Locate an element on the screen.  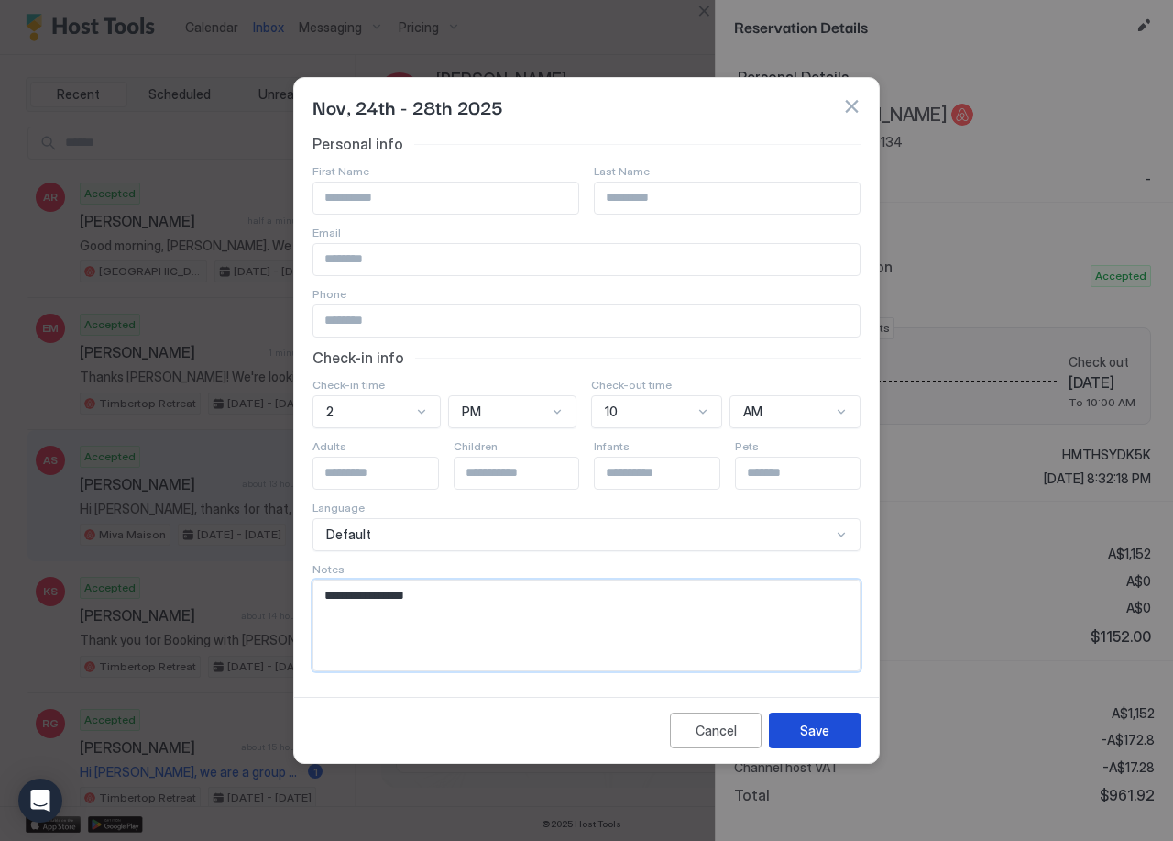
span: Nov, 24th - 28th 2025 is located at coordinates (408, 106).